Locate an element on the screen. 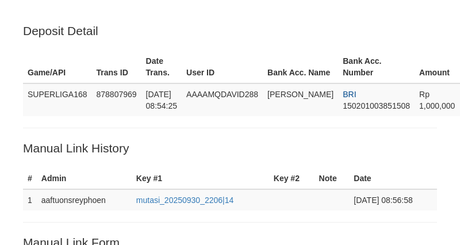 This screenshot has width=460, height=245. span: Rp 1,000,000 is located at coordinates (437, 100).